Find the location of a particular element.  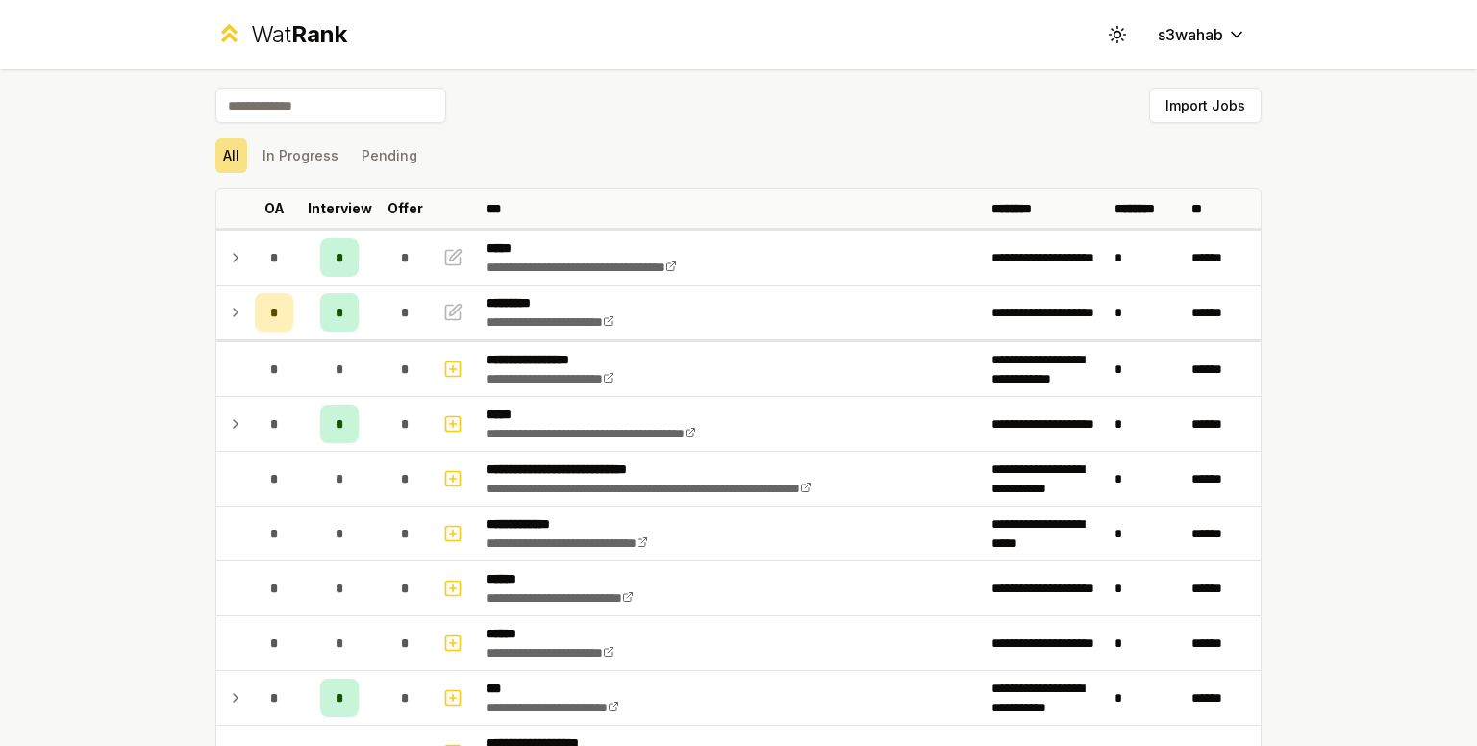

a: WatRank is located at coordinates (281, 35).